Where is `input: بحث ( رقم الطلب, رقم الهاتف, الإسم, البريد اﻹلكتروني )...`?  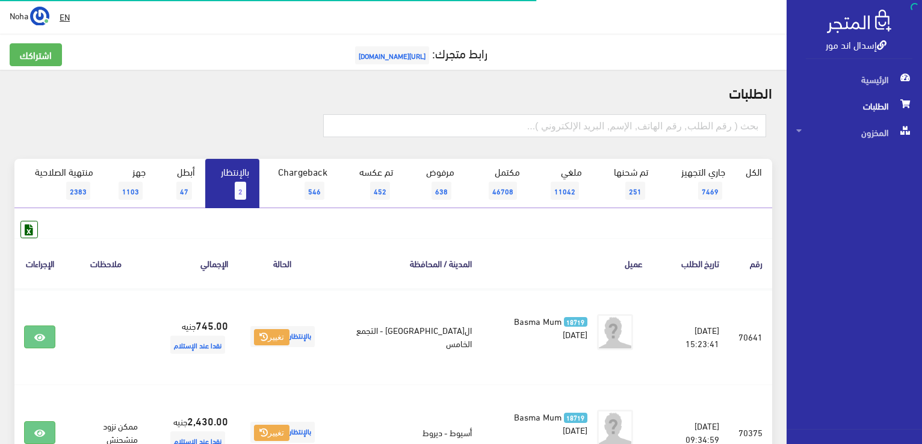
input: بحث ( رقم الطلب, رقم الهاتف, الإسم, البريد اﻹلكتروني )... is located at coordinates (545, 126).